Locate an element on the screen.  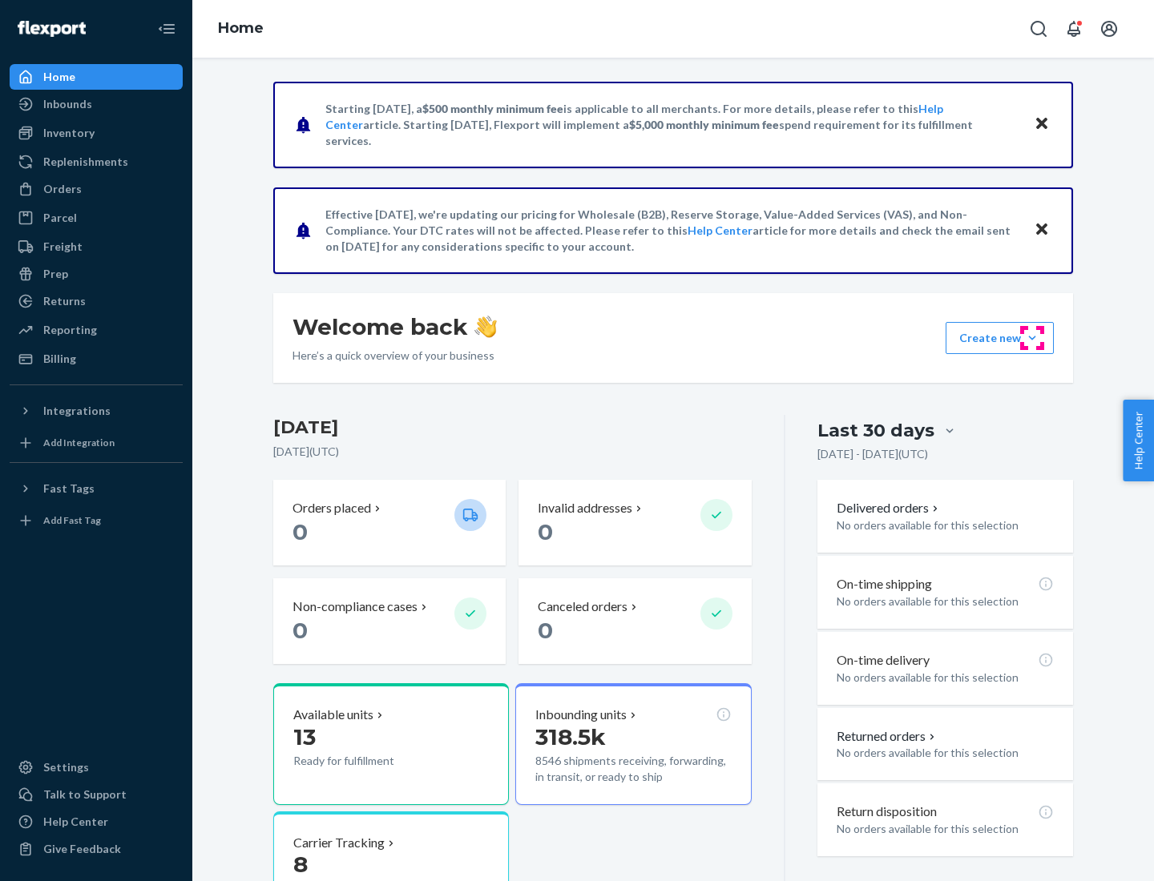
button: Non-compliance cases 0 is located at coordinates (389, 621).